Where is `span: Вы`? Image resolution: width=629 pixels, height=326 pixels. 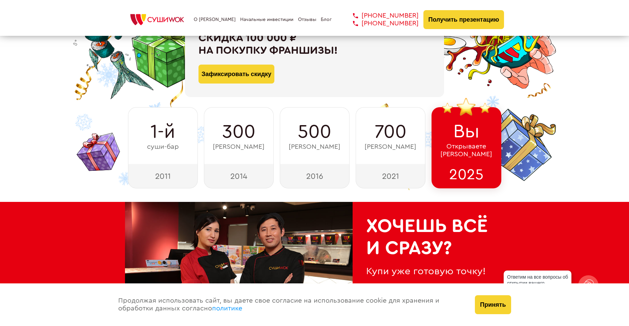 span: Вы is located at coordinates (466, 132).